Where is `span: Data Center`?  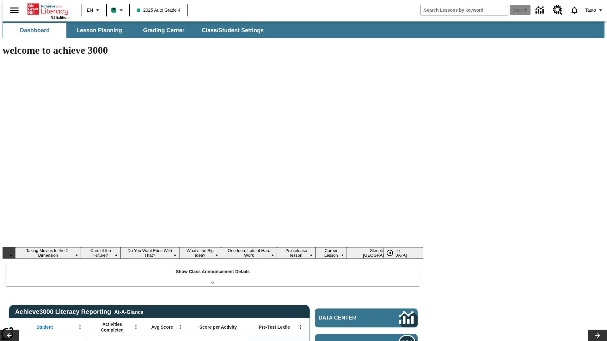
span: Data Center is located at coordinates (348, 318).